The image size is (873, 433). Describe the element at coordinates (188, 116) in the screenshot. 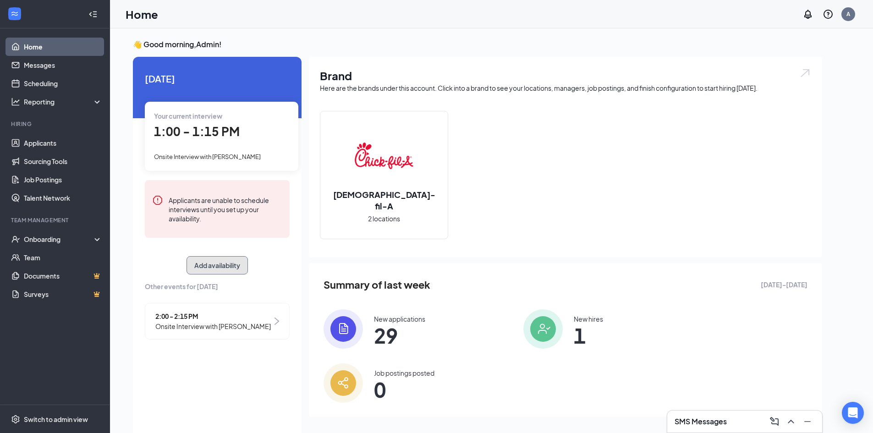

I see `span: Your current interview` at that location.